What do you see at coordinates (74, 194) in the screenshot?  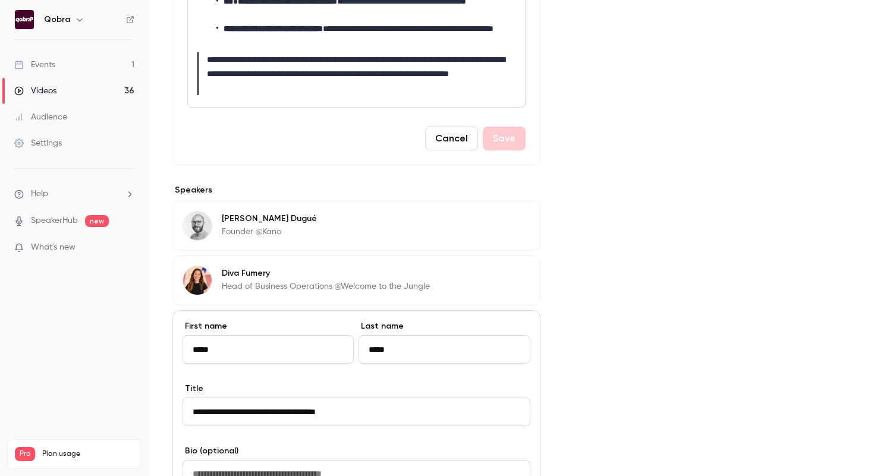 I see `li: help-dropdown-opener` at bounding box center [74, 194].